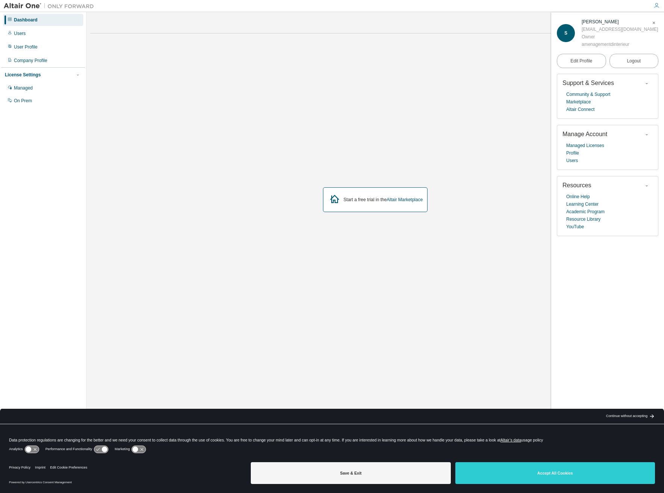 This screenshot has width=664, height=493. I want to click on a: Marketplace, so click(579, 102).